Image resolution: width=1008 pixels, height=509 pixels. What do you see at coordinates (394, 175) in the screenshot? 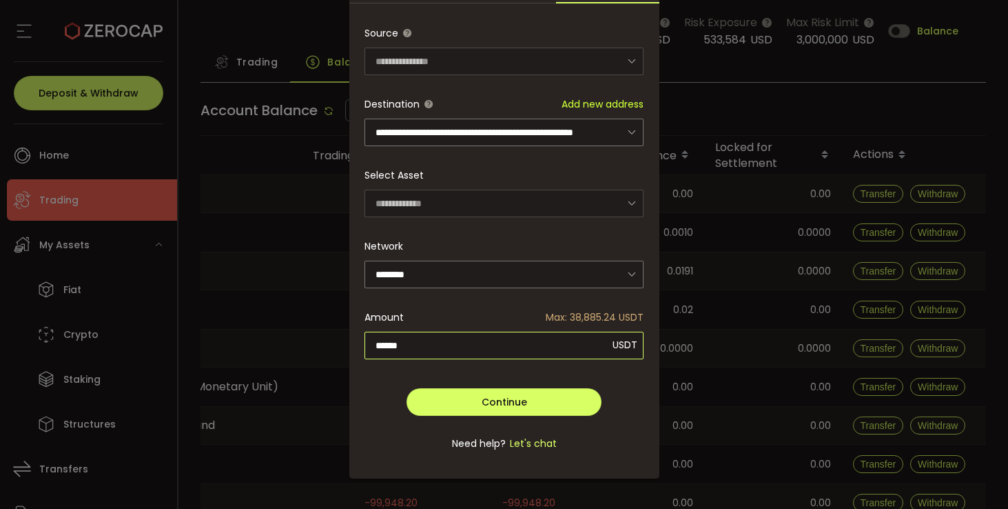
I see `label: Select Asset` at bounding box center [394, 175].